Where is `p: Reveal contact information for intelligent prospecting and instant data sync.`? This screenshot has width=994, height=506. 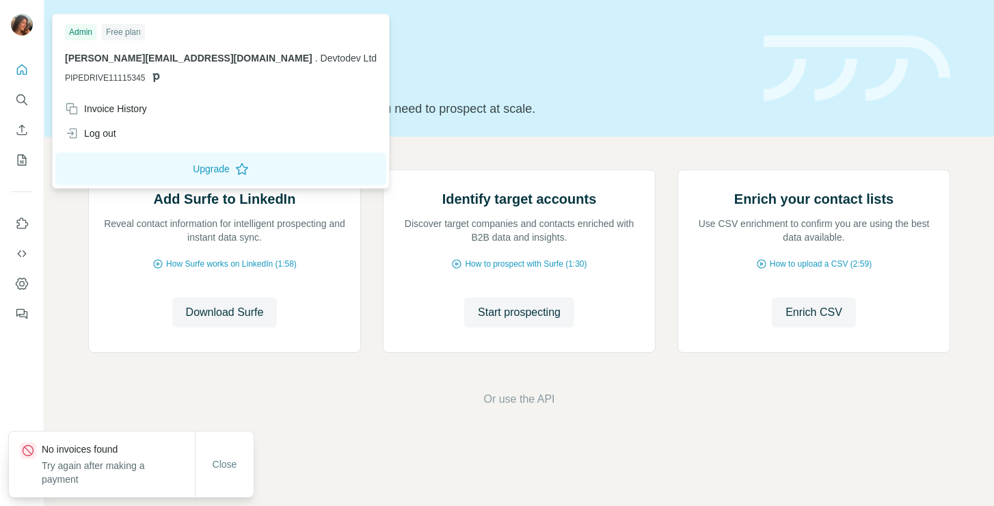 p: Reveal contact information for intelligent prospecting and instant data sync. is located at coordinates (224, 230).